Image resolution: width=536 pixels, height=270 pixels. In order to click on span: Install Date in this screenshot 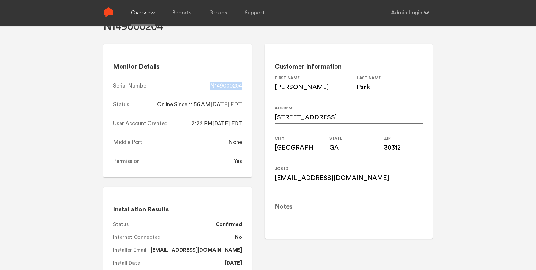, I will do `click(168, 263)`.